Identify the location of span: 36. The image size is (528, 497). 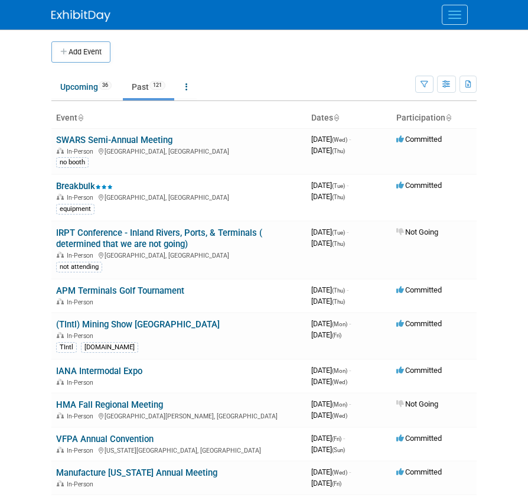
(105, 85).